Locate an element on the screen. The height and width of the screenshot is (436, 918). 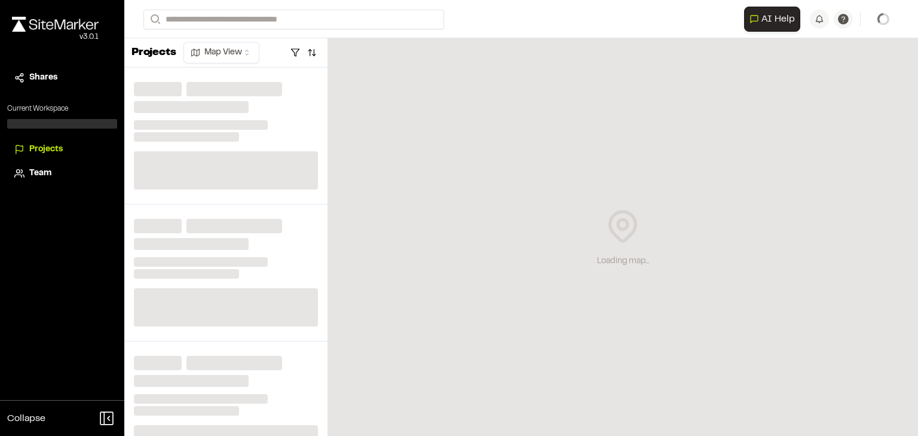
span: AI Help is located at coordinates (778, 19).